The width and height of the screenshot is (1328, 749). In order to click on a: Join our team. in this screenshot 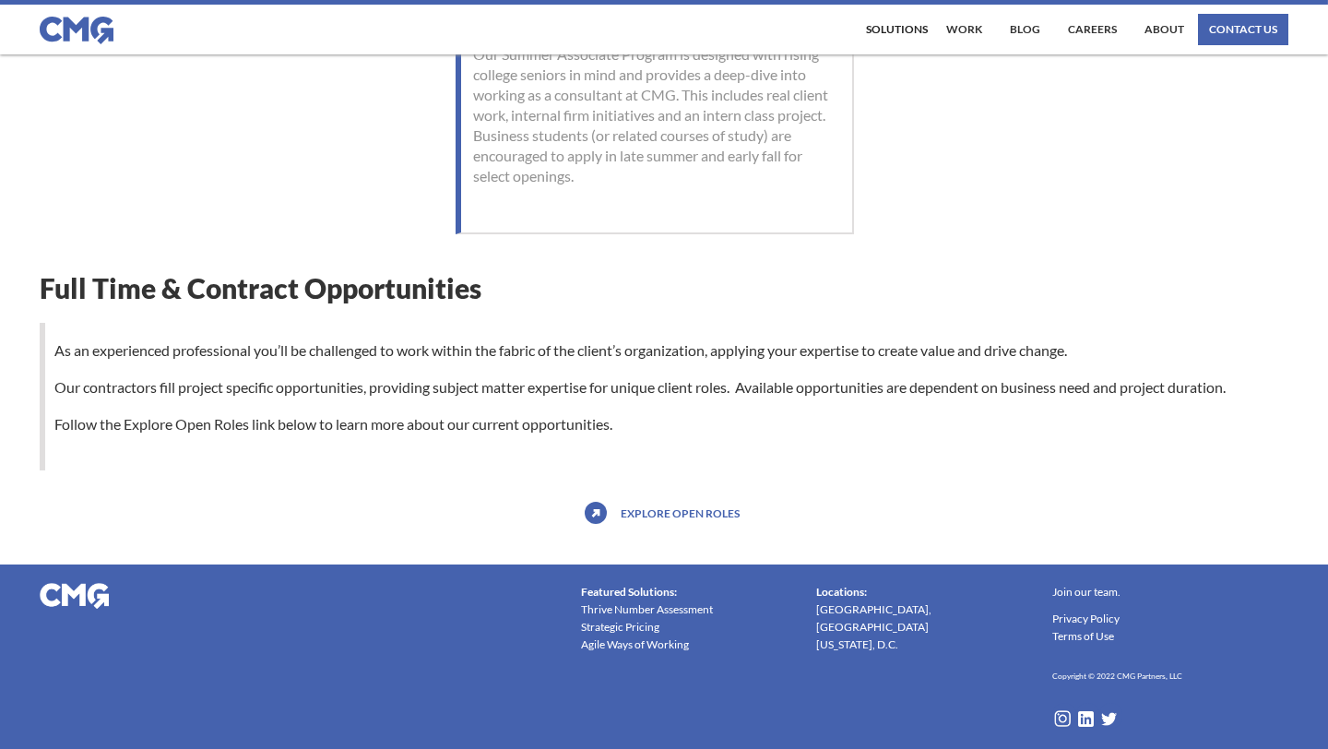, I will do `click(1086, 591)`.